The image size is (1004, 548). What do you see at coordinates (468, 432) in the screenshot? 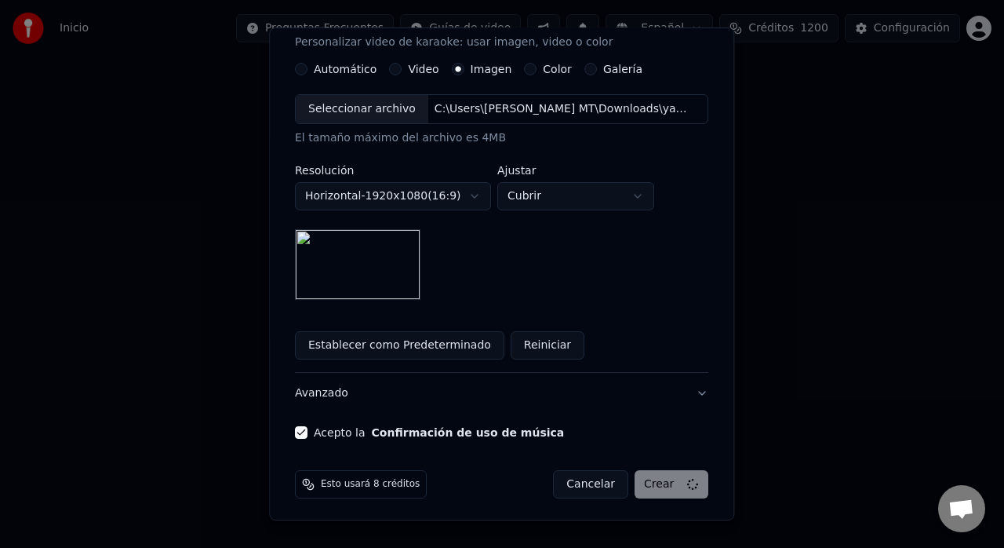
I see `button: Acepto la` at bounding box center [468, 432].